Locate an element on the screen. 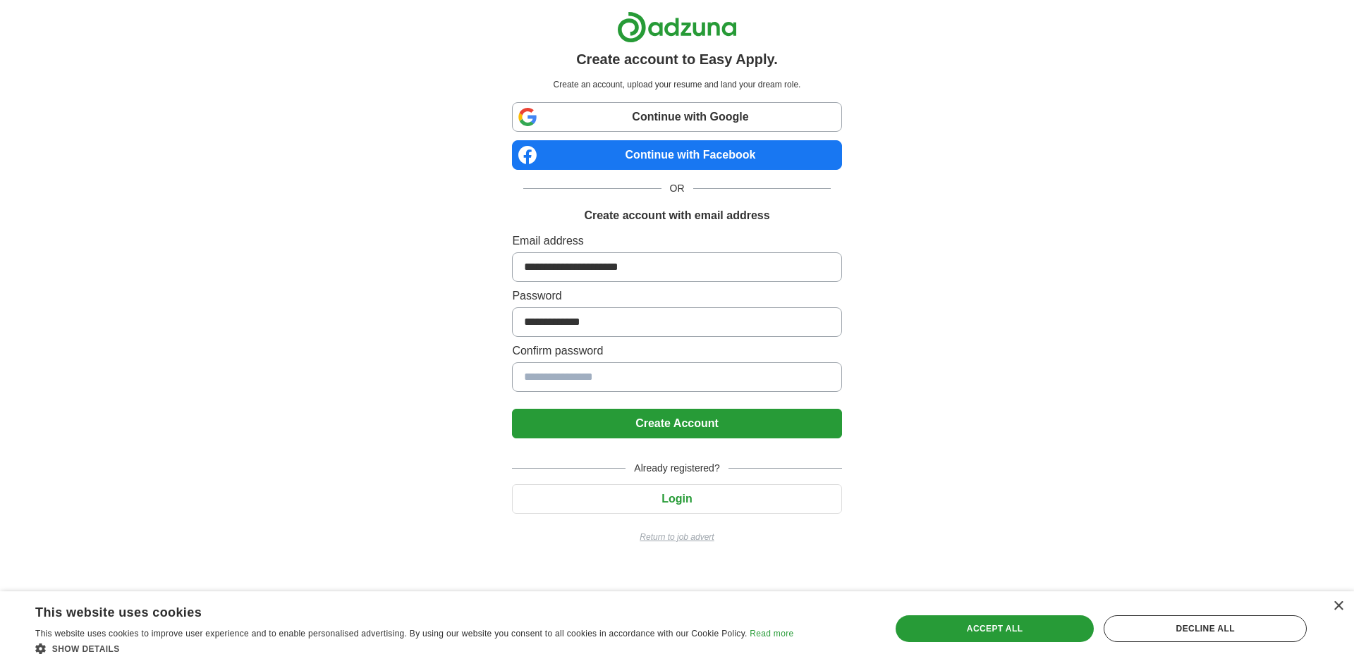 The image size is (1354, 666). p: Create an account, upload your resume and land your dream role. is located at coordinates (676, 85).